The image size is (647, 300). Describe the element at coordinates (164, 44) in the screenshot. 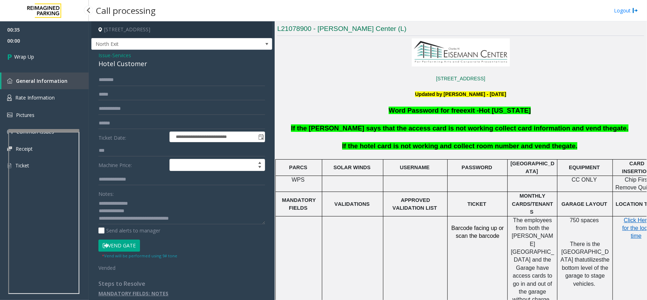

I see `span: North Exit` at that location.